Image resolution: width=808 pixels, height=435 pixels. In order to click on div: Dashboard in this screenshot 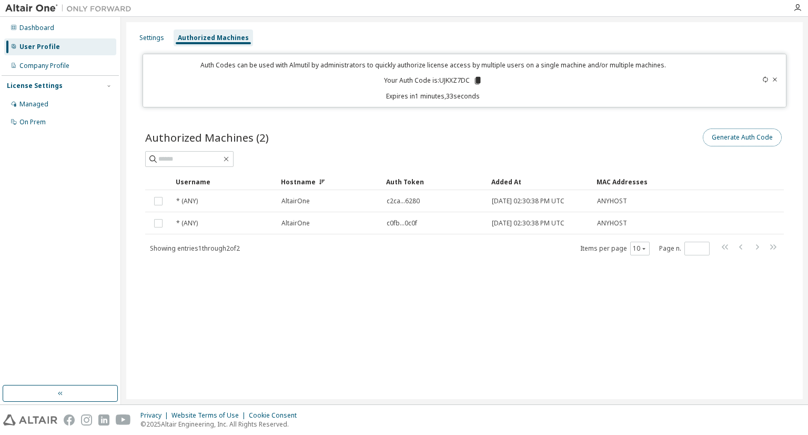, I will do `click(37, 28)`.